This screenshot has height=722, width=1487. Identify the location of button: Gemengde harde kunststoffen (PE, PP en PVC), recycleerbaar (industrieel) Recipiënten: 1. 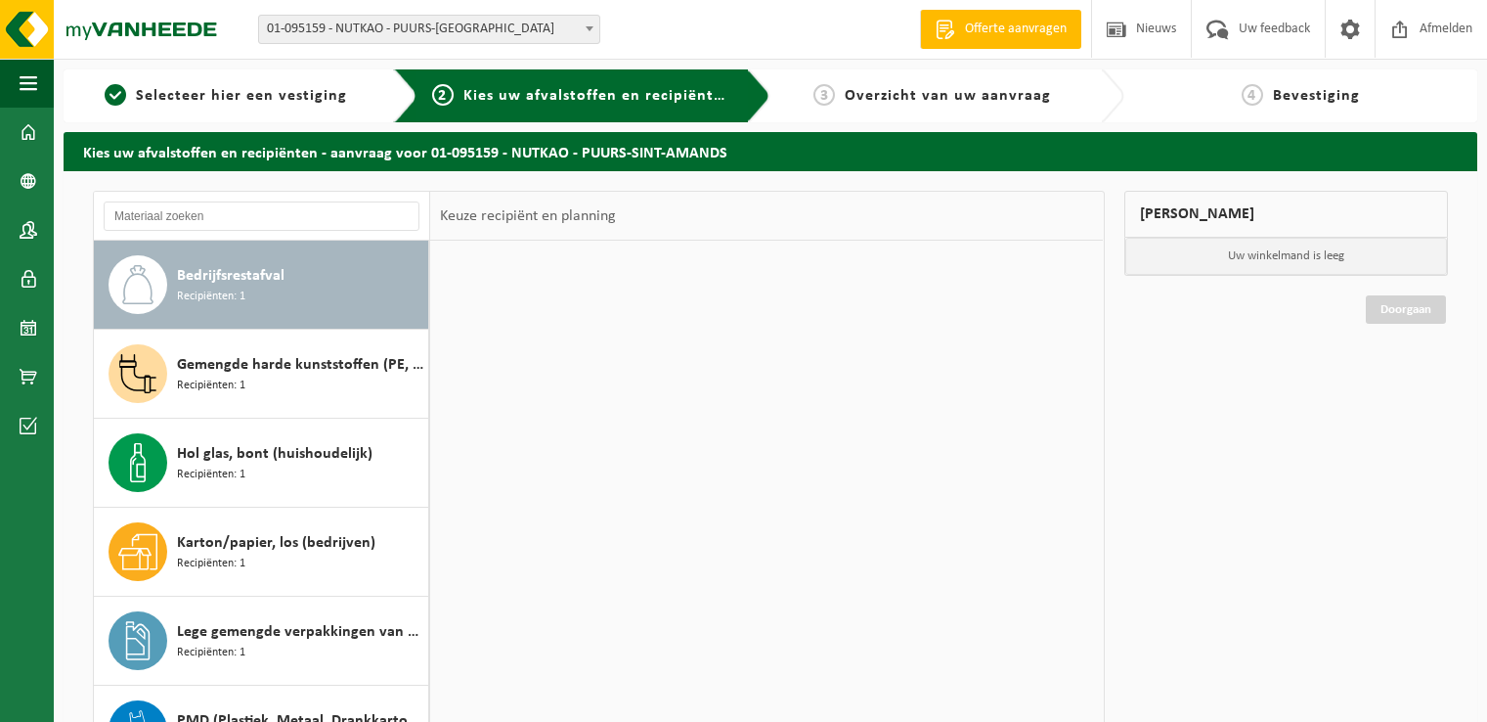
(261, 373).